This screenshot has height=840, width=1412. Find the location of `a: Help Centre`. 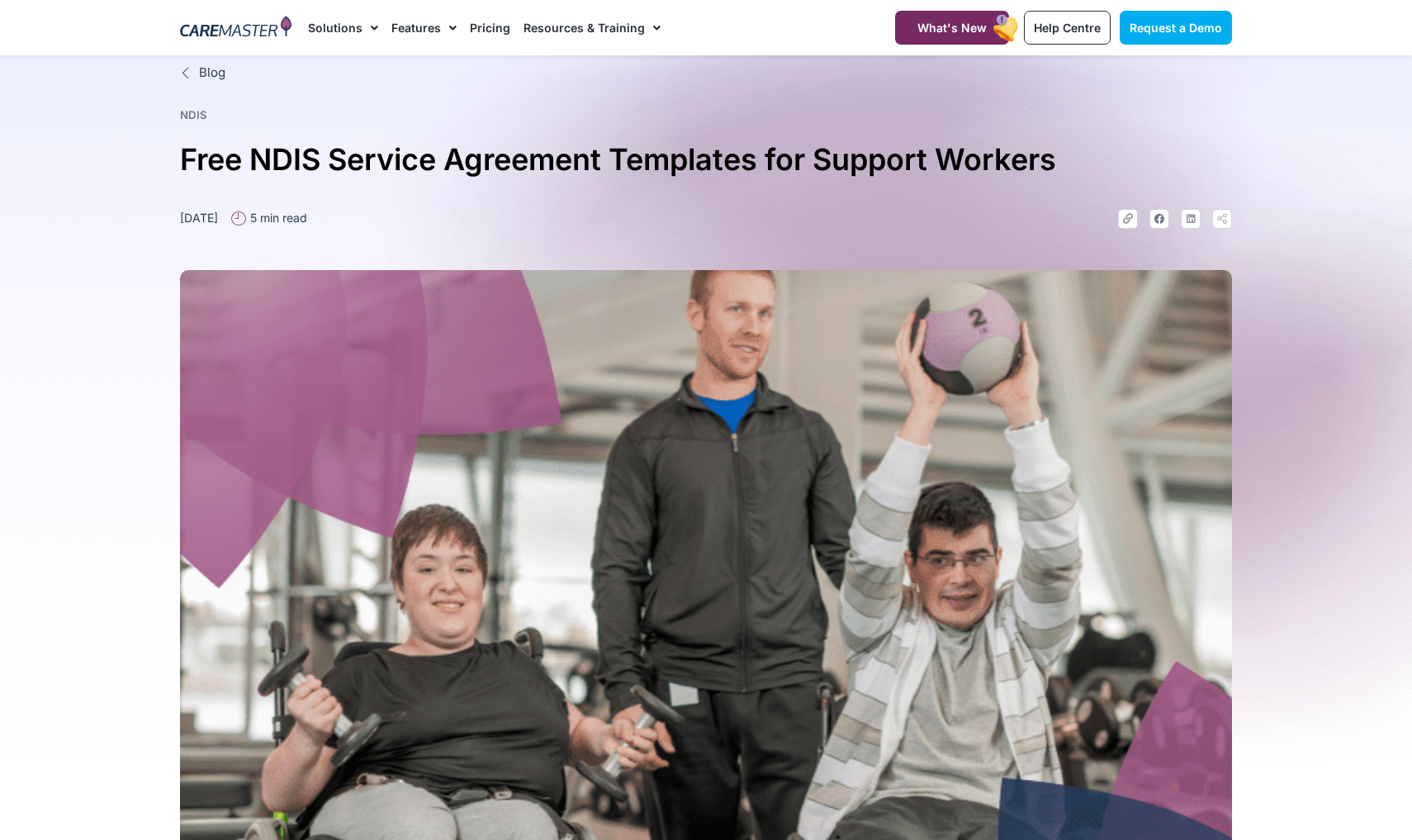

a: Help Centre is located at coordinates (1067, 28).